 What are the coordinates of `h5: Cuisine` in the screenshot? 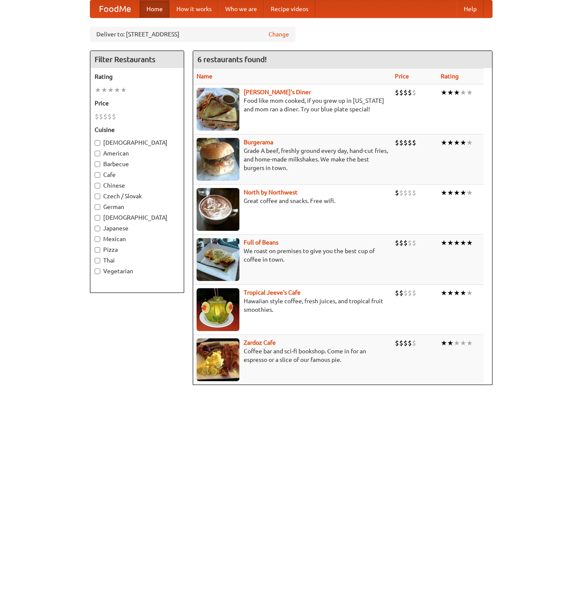 It's located at (137, 130).